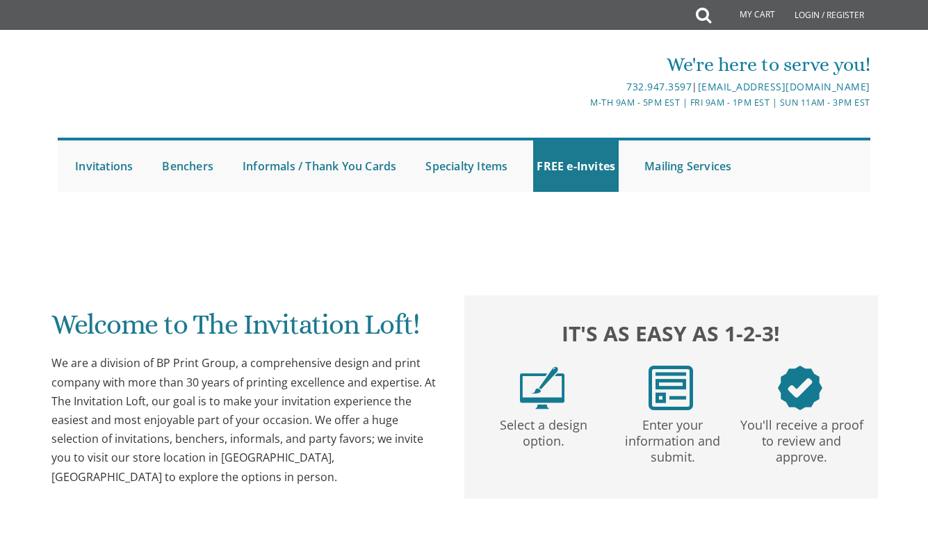 The width and height of the screenshot is (928, 536). What do you see at coordinates (673, 437) in the screenshot?
I see `p: Enter your information and submit.` at bounding box center [673, 437].